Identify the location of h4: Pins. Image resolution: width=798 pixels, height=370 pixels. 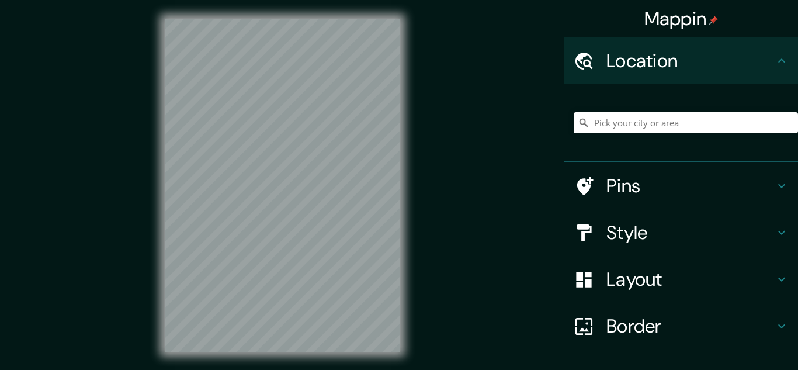
(690, 186).